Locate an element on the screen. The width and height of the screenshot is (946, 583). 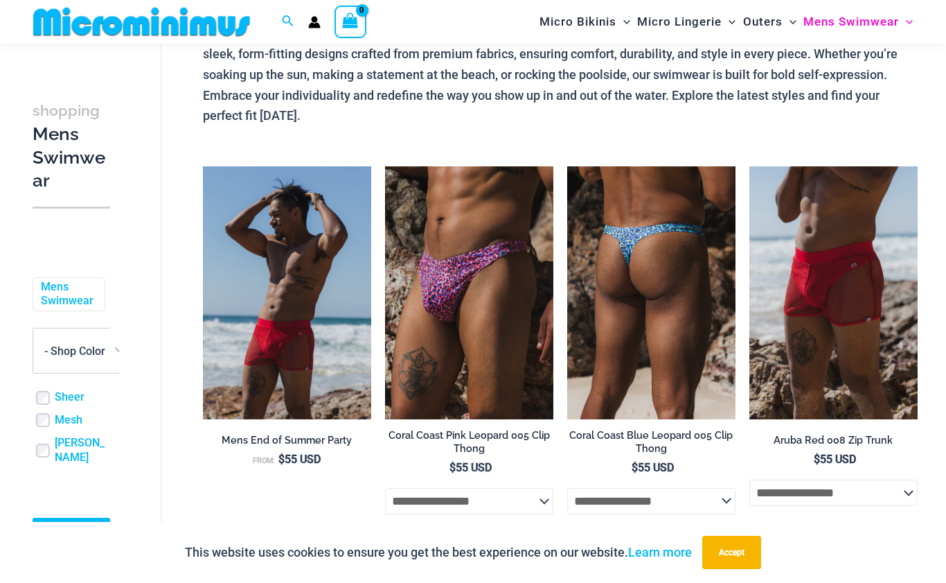
a: Aruba Red 008 Zip Trunk 05Aruba Red 008 Zip Trunk 04Aruba Red 008 Zip Trunk 04 is located at coordinates (833, 292).